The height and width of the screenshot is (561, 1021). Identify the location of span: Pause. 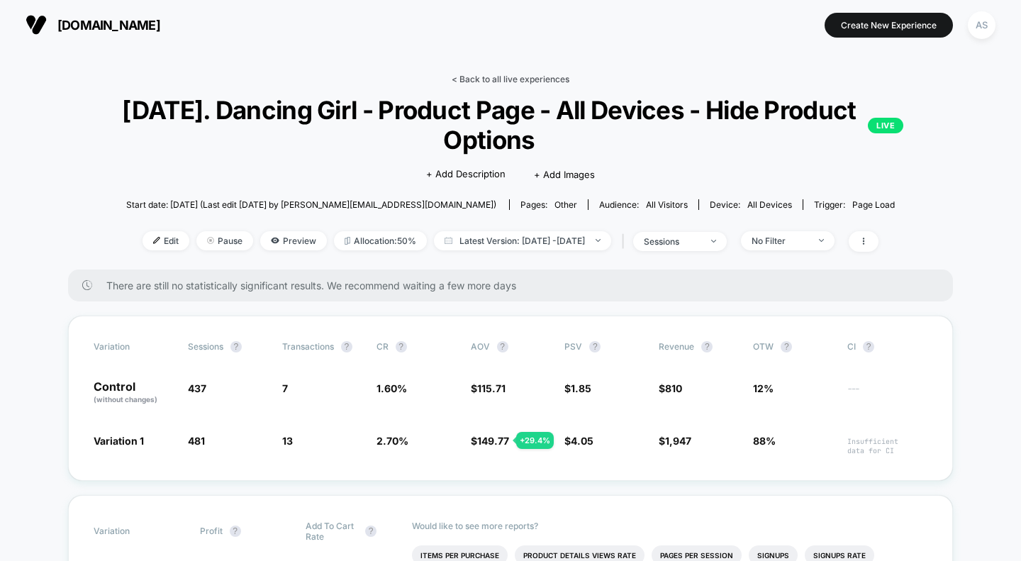
(225, 240).